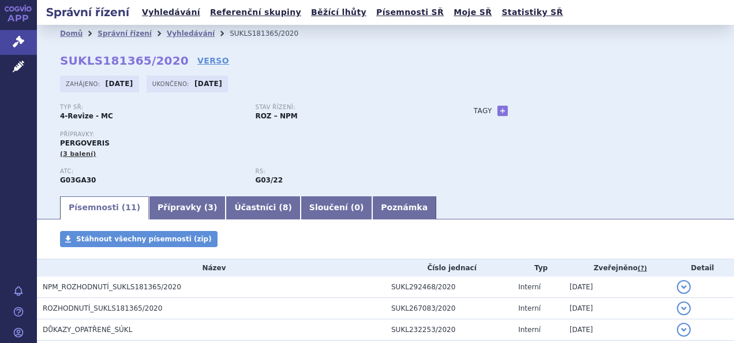 The height and width of the screenshot is (343, 734). What do you see at coordinates (263, 208) in the screenshot?
I see `a: Účastníci (8)` at bounding box center [263, 208].